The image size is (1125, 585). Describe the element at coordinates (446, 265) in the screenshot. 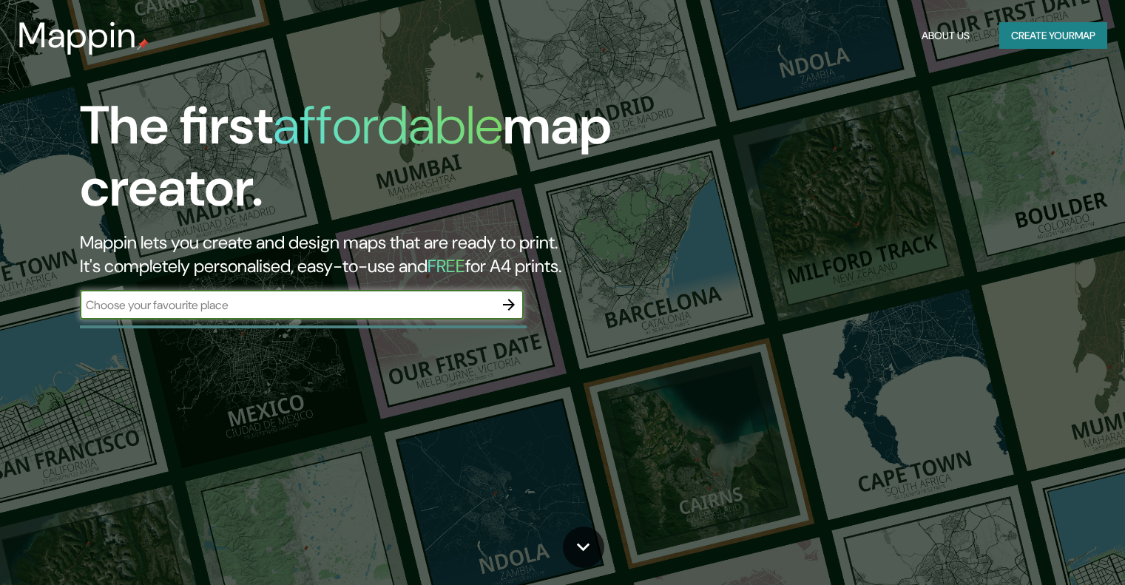

I see `h5: FREE` at that location.